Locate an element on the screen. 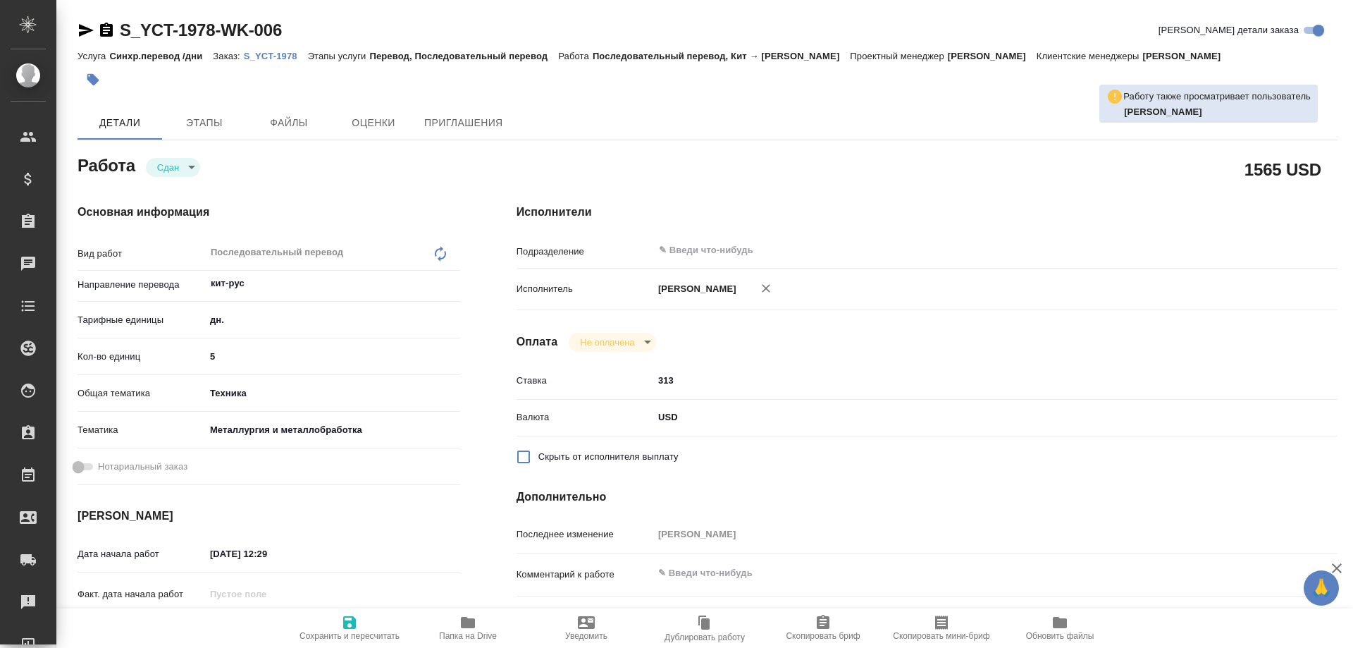 This screenshot has width=1353, height=648. span: Оценки is located at coordinates (374, 123).